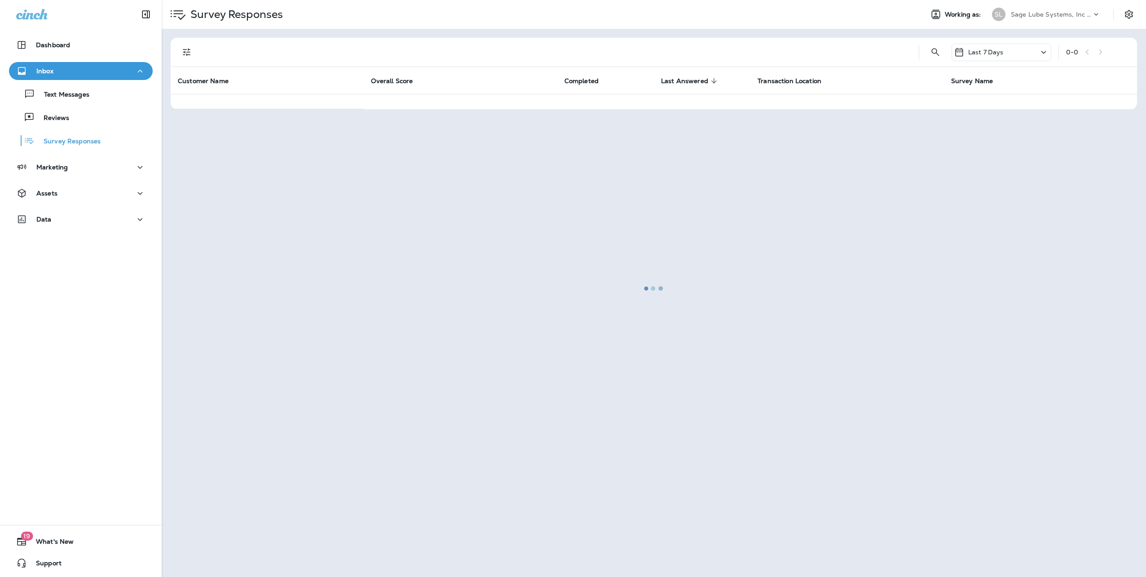  Describe the element at coordinates (81, 563) in the screenshot. I see `button: Support` at that location.